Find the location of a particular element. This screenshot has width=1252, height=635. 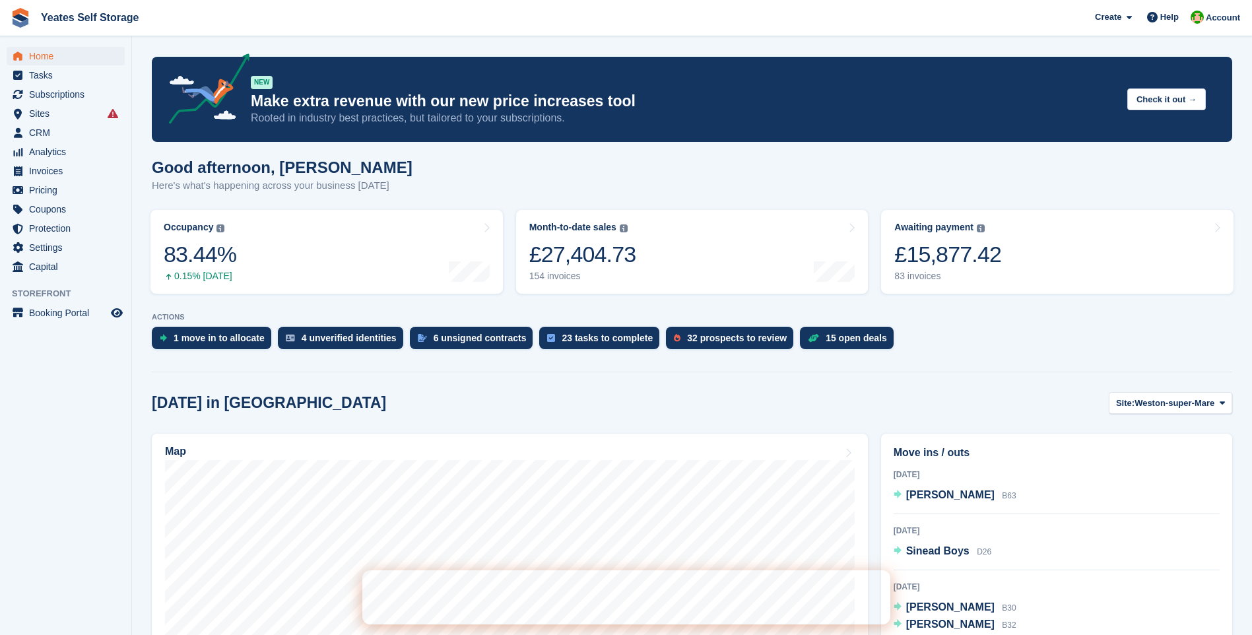

span: Invoices is located at coordinates (69, 171).